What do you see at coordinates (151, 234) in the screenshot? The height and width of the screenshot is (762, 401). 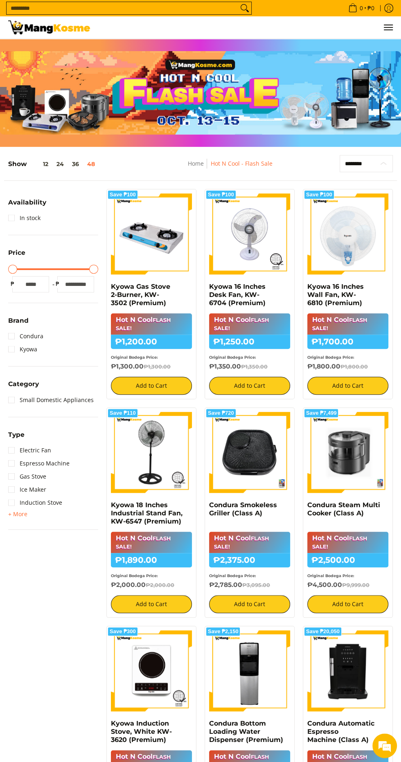 I see `img: kyowa-2-burner-gas-stove-stainless-steel-premium-full-view-mang-kosme` at bounding box center [151, 234].